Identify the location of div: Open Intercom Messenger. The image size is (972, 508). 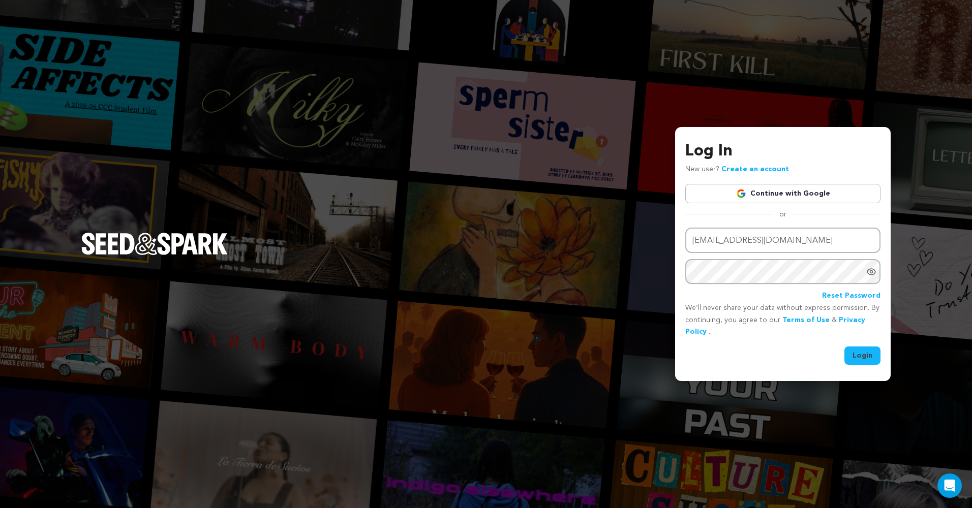
(949, 486).